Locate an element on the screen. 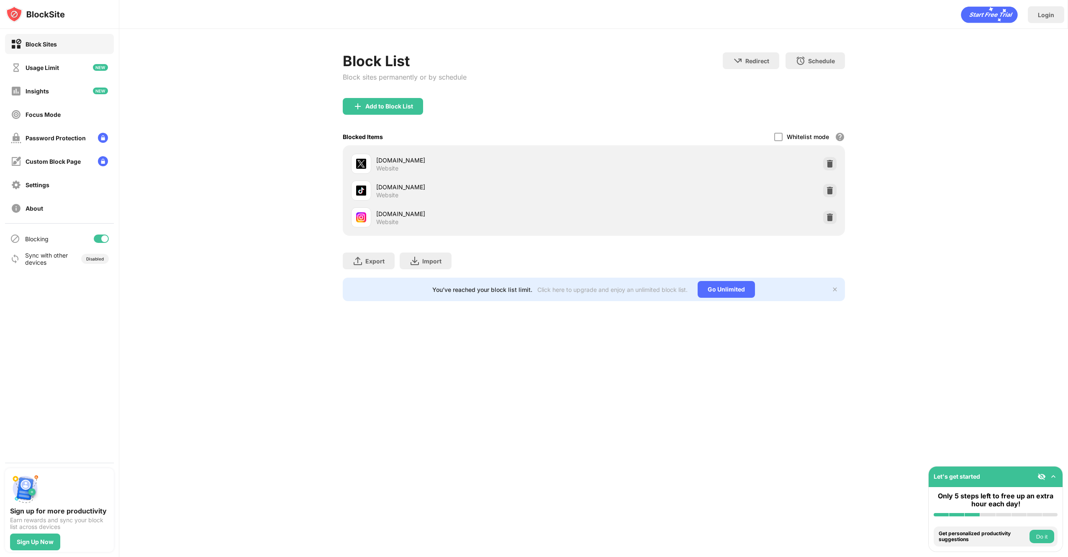  div: Login is located at coordinates (1046, 15).